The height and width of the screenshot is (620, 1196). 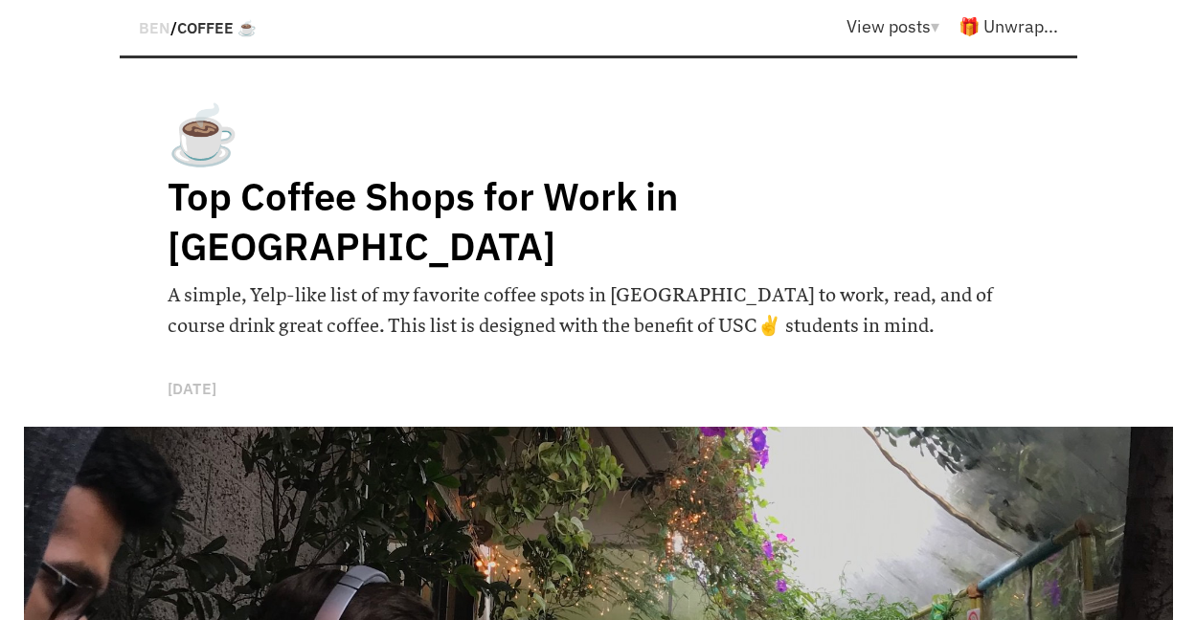 What do you see at coordinates (216, 28) in the screenshot?
I see `span: Coffee ☕️` at bounding box center [216, 28].